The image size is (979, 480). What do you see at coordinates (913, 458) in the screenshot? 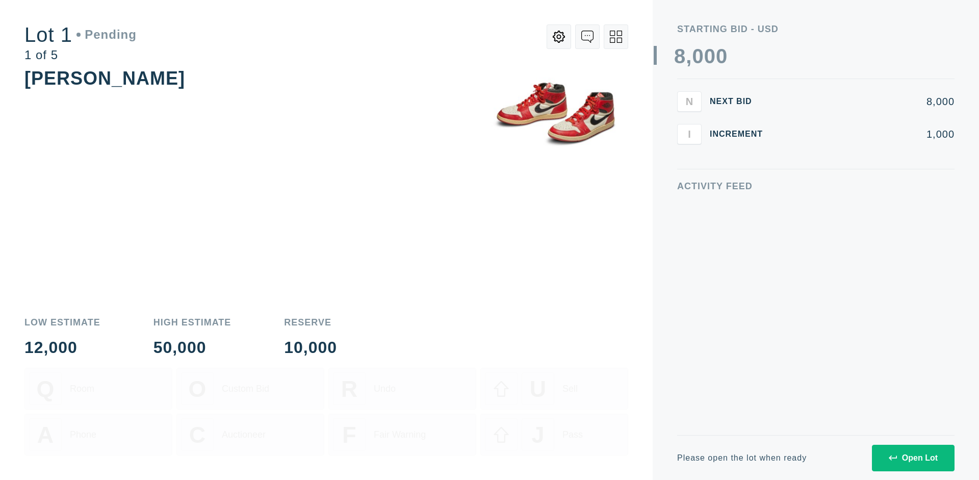
I see `div: Open Lot` at bounding box center [913, 458].